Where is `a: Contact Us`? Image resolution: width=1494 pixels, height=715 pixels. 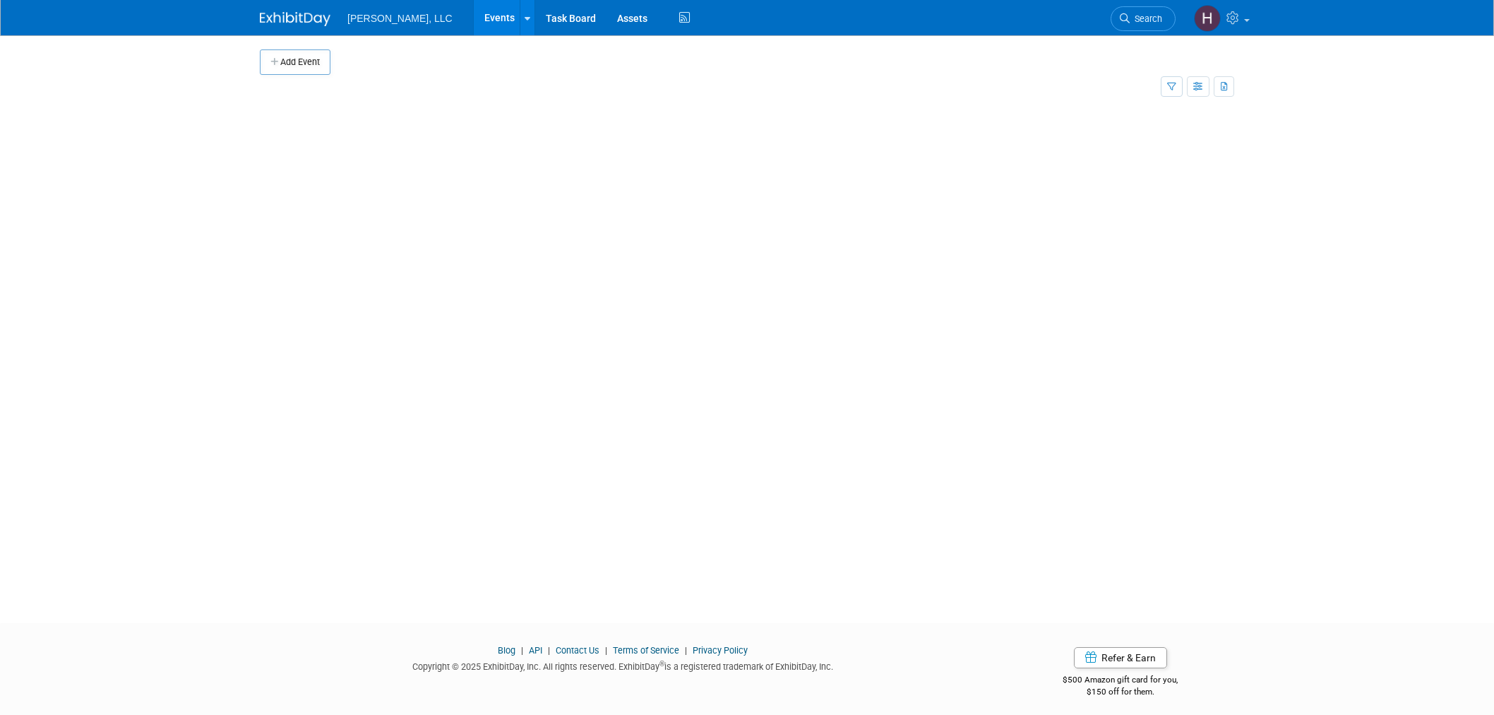
a: Contact Us is located at coordinates (578, 650).